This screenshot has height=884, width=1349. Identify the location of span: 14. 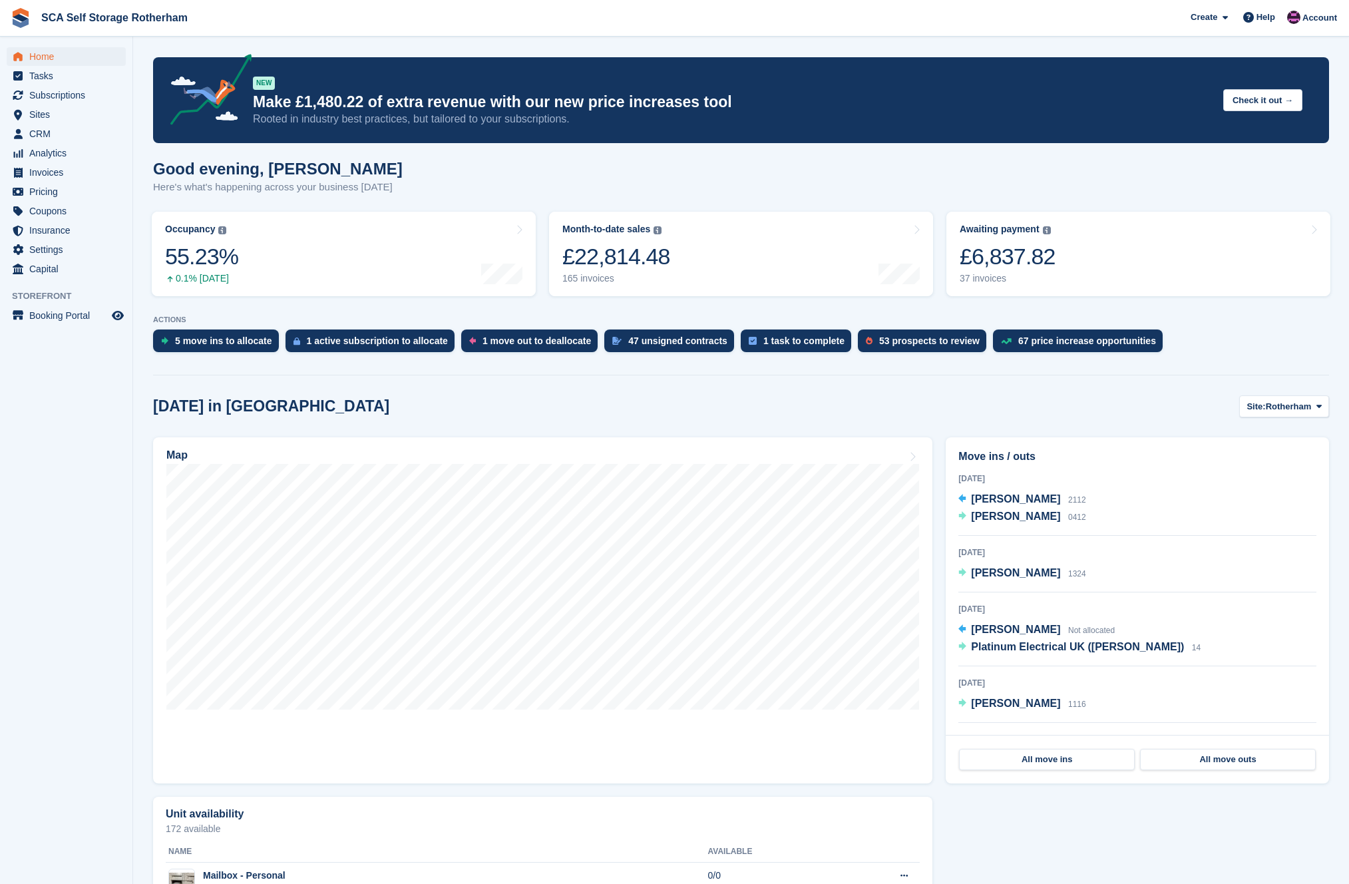
(1196, 648).